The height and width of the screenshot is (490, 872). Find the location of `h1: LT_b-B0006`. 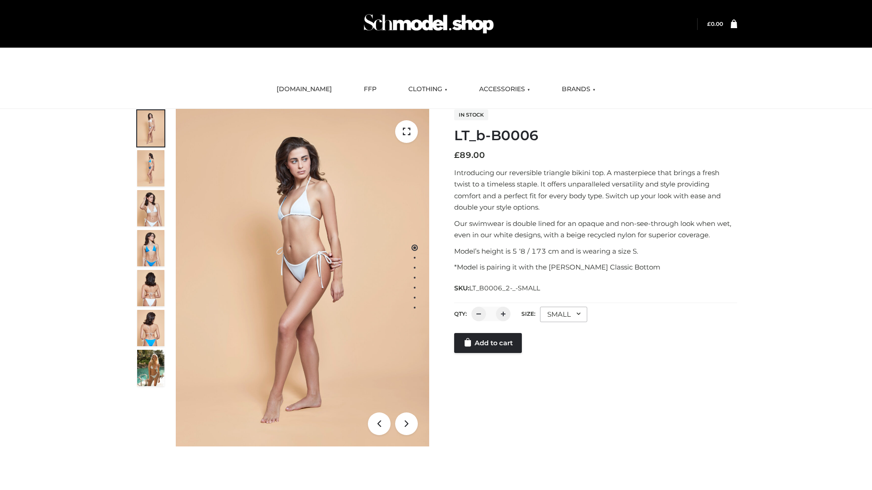

h1: LT_b-B0006 is located at coordinates (595, 136).